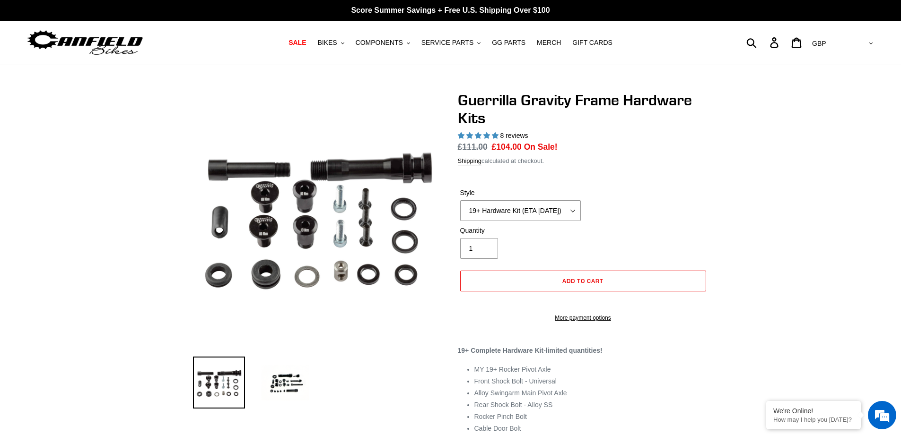 The image size is (901, 434). I want to click on a: SALE, so click(297, 43).